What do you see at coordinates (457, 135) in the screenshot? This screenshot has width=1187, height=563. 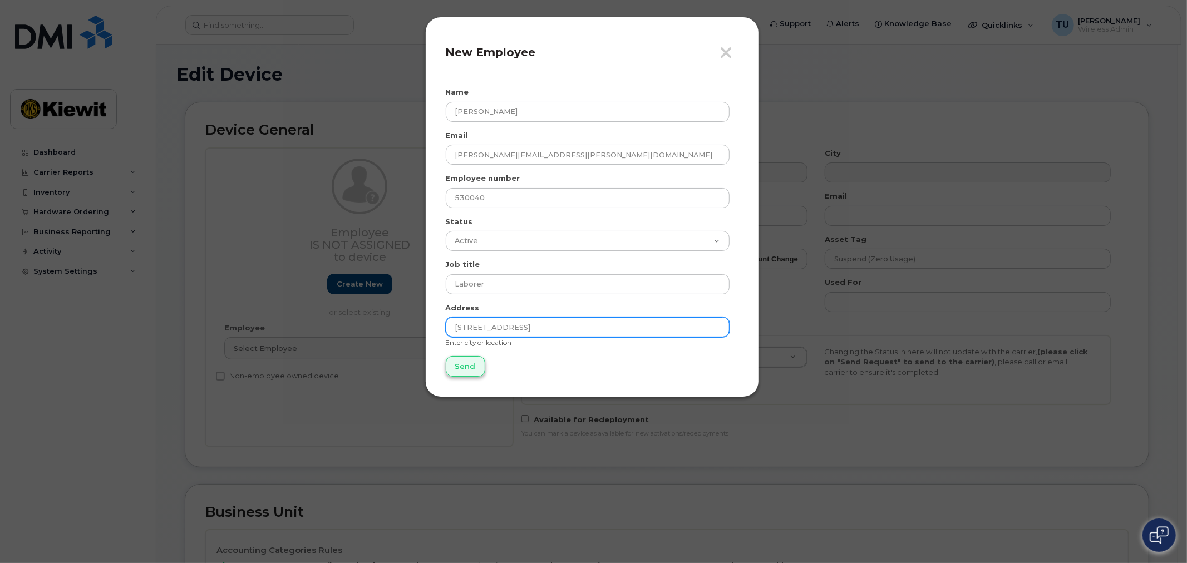 I see `label: Email` at bounding box center [457, 135].